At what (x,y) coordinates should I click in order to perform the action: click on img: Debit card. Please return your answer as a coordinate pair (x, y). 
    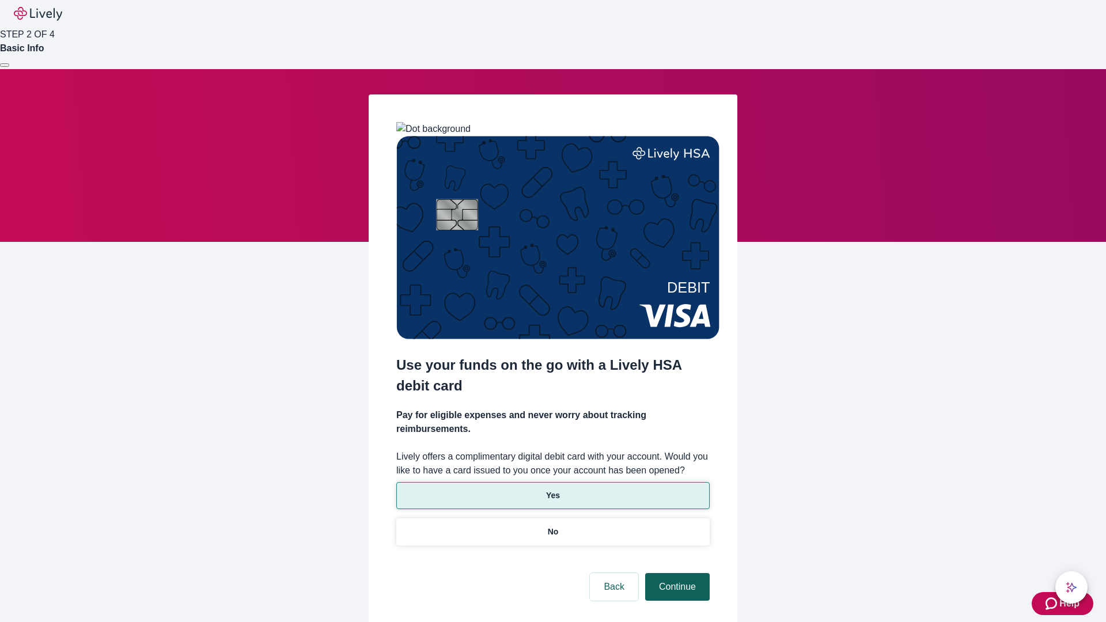
    Looking at the image, I should click on (557, 237).